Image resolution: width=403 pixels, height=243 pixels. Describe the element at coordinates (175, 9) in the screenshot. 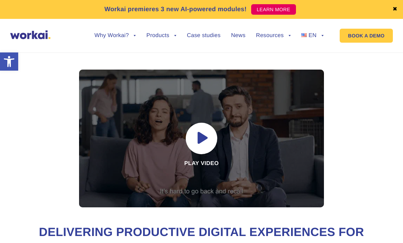

I see `p: Workai premieres 3 new AI-powered modules!` at that location.